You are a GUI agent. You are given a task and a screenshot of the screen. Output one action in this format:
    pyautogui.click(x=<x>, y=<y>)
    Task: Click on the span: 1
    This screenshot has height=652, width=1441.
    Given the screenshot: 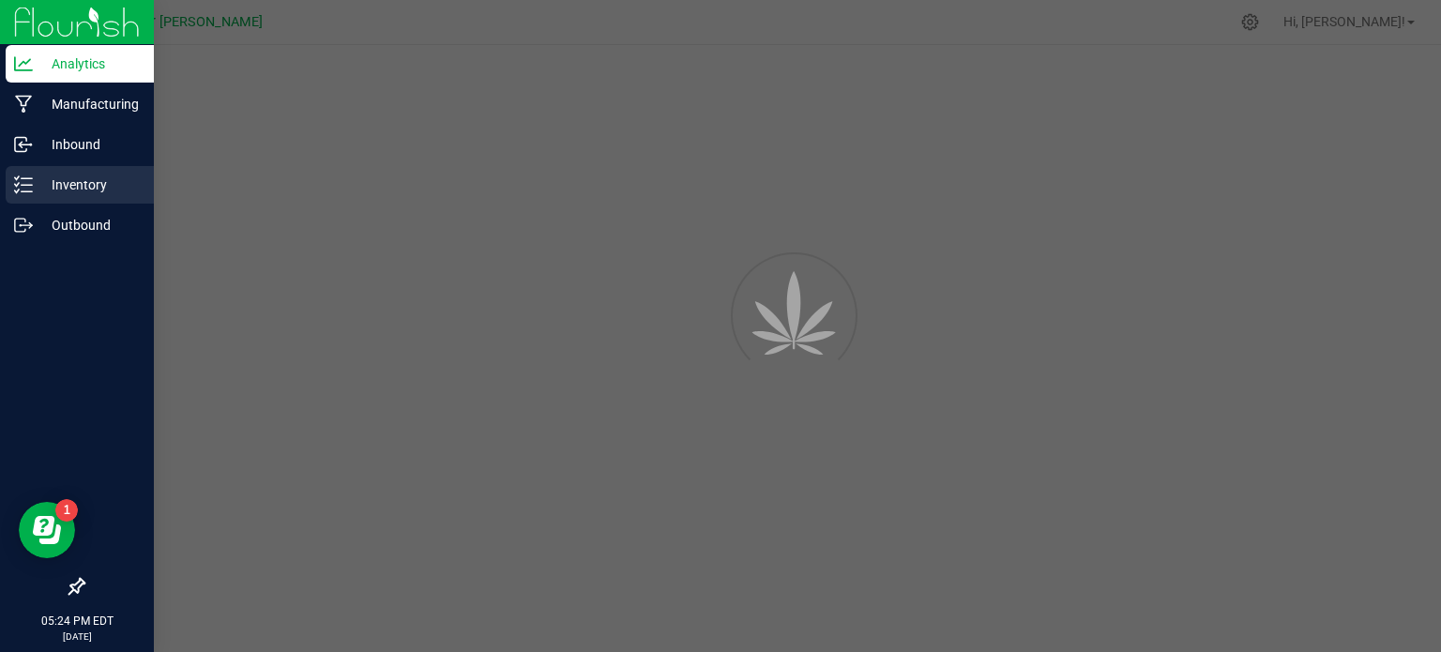 What is the action you would take?
    pyautogui.click(x=11, y=10)
    